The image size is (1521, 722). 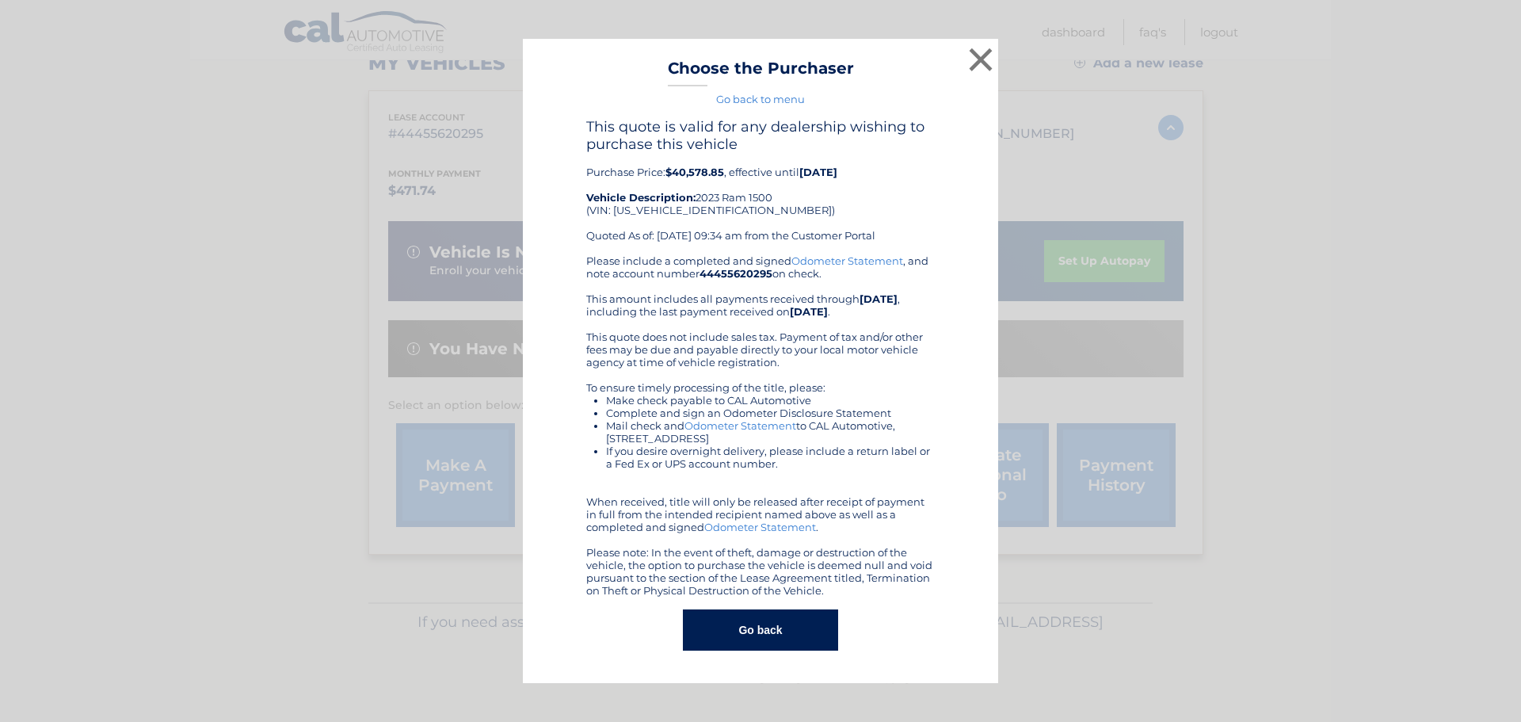 I want to click on li: Make check payable to CAL Automotive, so click(x=770, y=400).